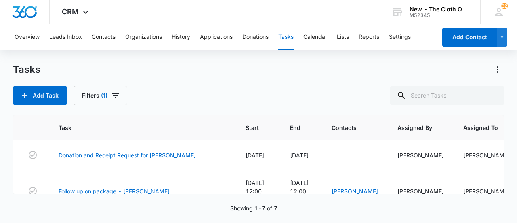 The image size is (517, 223). I want to click on button: History, so click(181, 37).